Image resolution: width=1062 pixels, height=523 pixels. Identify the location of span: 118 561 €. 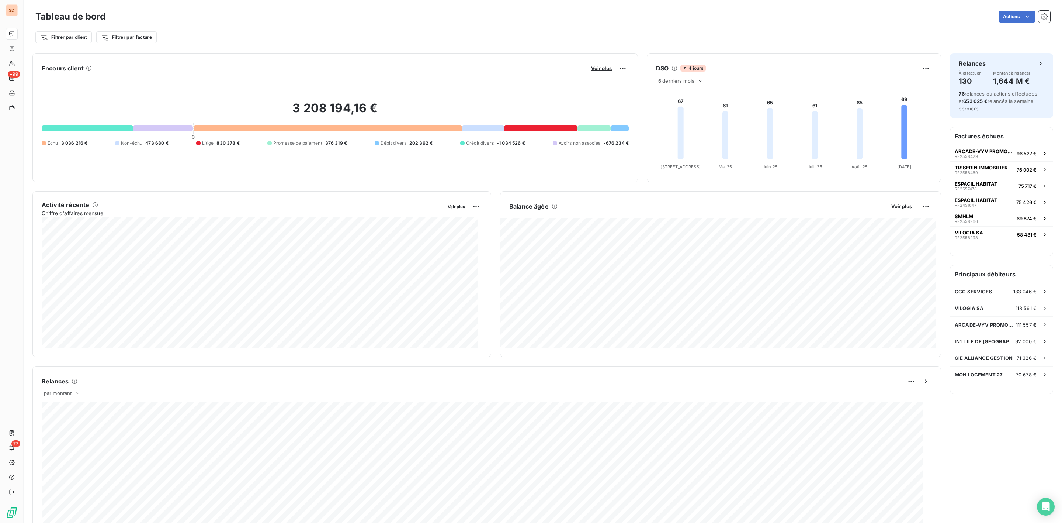
(1026, 308).